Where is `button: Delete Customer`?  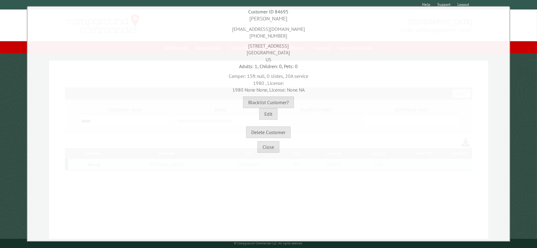
button: Delete Customer is located at coordinates (268, 132).